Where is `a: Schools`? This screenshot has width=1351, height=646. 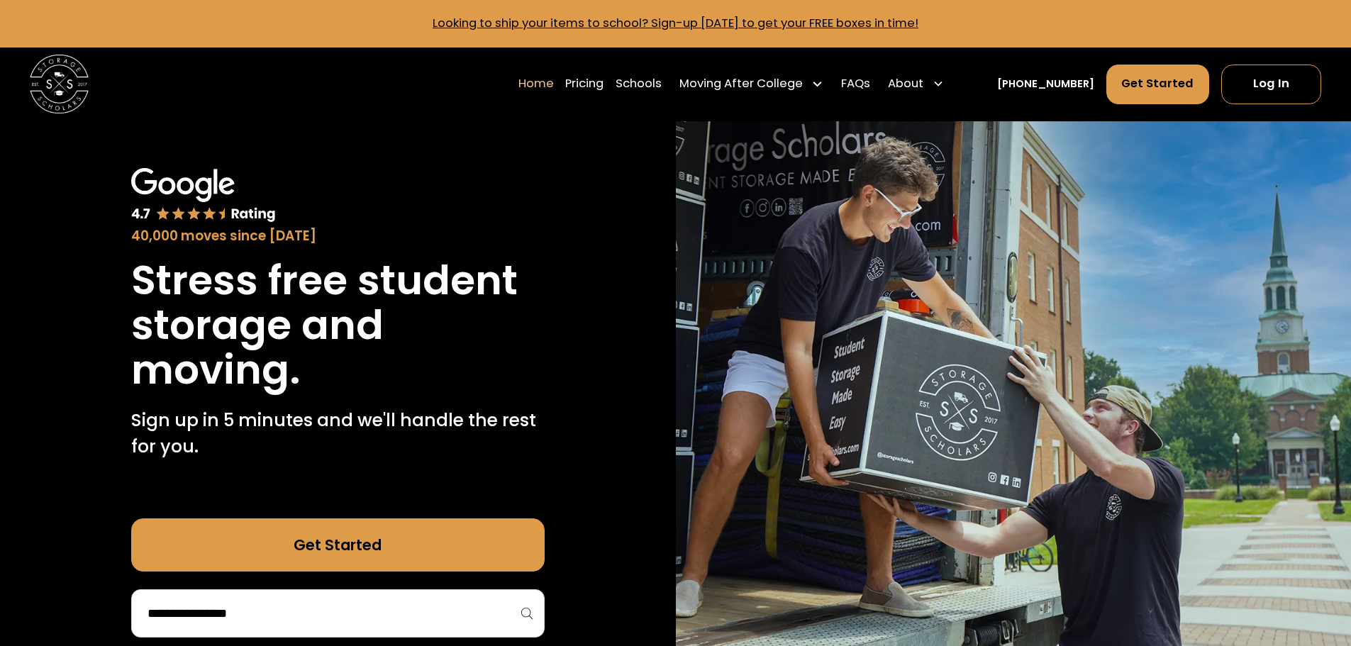
a: Schools is located at coordinates (638, 84).